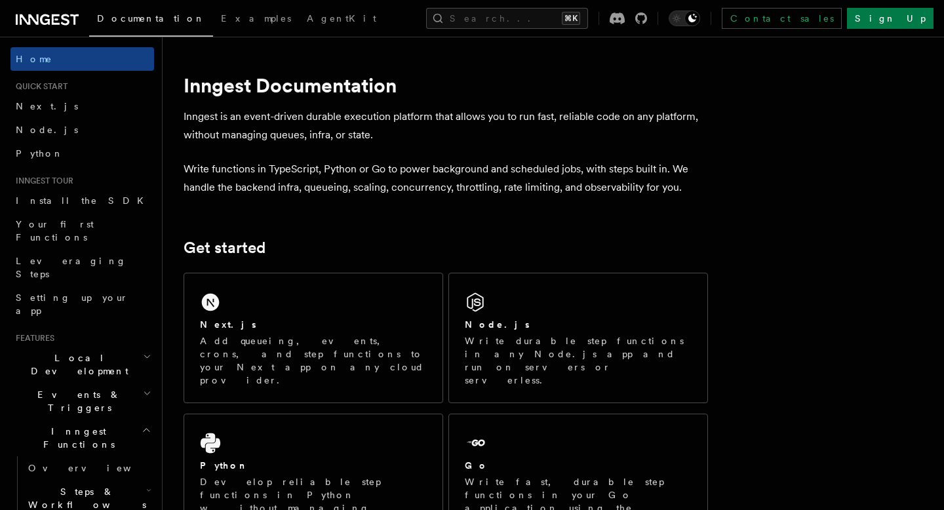 Image resolution: width=944 pixels, height=510 pixels. I want to click on span: Overview, so click(96, 468).